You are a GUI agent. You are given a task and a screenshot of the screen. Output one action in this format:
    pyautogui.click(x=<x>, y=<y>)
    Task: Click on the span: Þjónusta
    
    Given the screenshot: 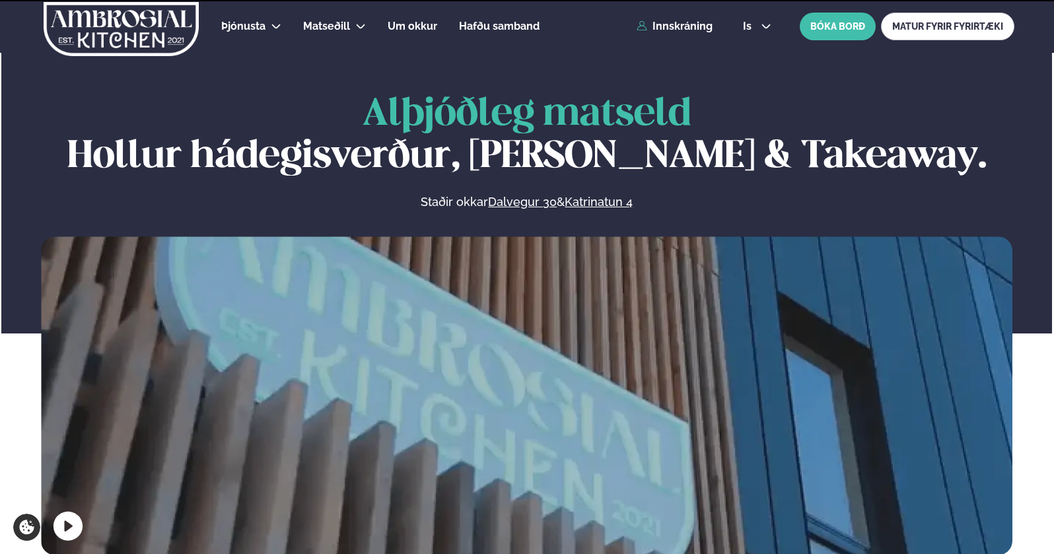 What is the action you would take?
    pyautogui.click(x=243, y=26)
    